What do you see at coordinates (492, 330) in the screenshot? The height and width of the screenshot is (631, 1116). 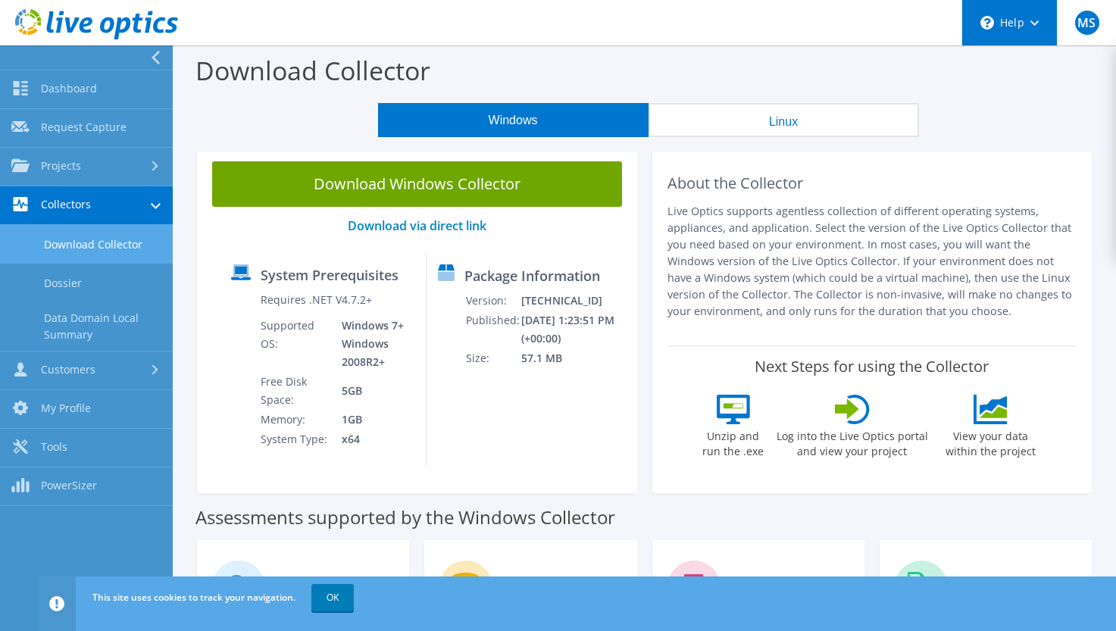 I see `td: Published:` at bounding box center [492, 330].